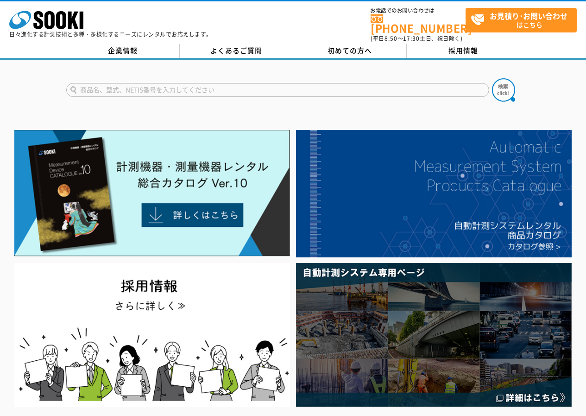 The width and height of the screenshot is (586, 416). What do you see at coordinates (463, 51) in the screenshot?
I see `a: 採用情報` at bounding box center [463, 51].